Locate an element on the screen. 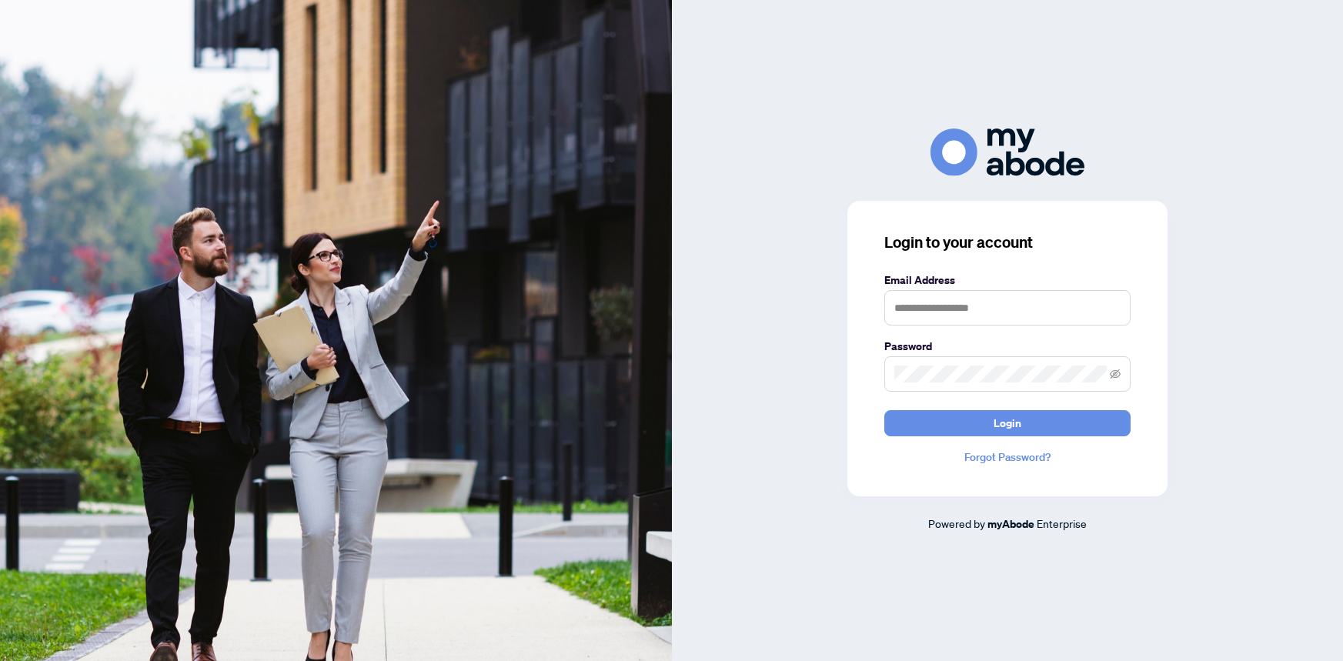 The image size is (1343, 661). button: Login is located at coordinates (1007, 423).